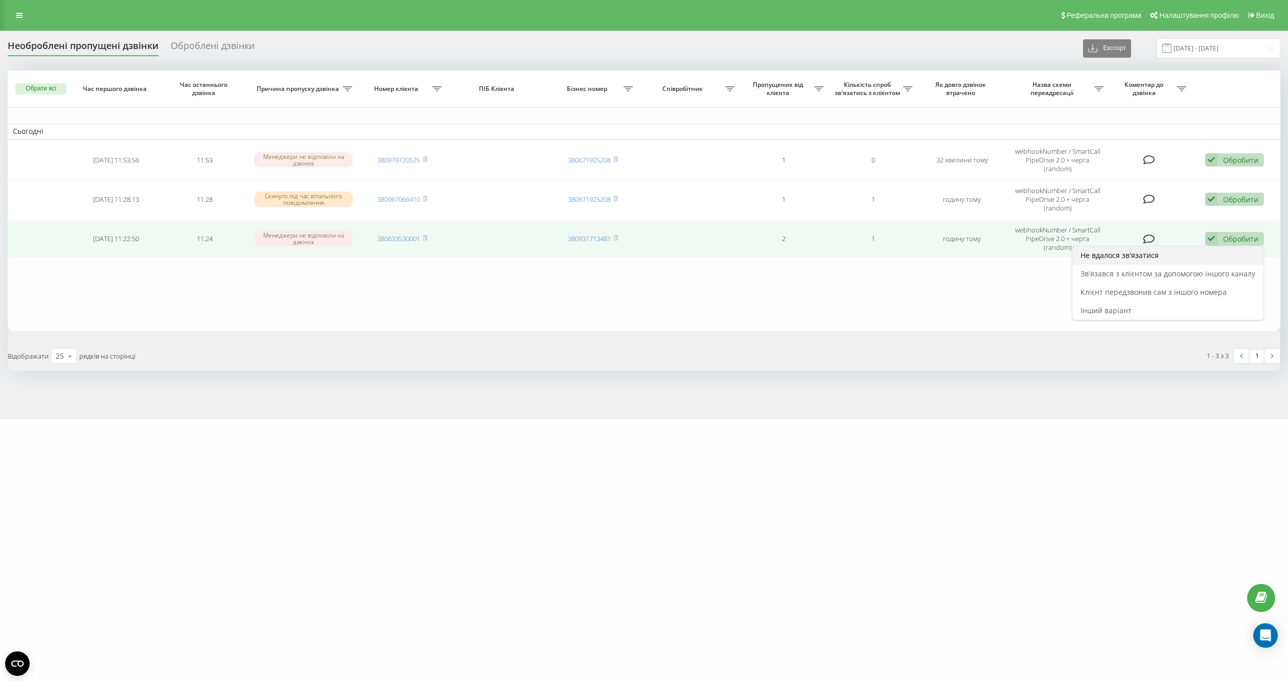  What do you see at coordinates (205, 88) in the screenshot?
I see `span: Час останнього дзвінка` at bounding box center [205, 88].